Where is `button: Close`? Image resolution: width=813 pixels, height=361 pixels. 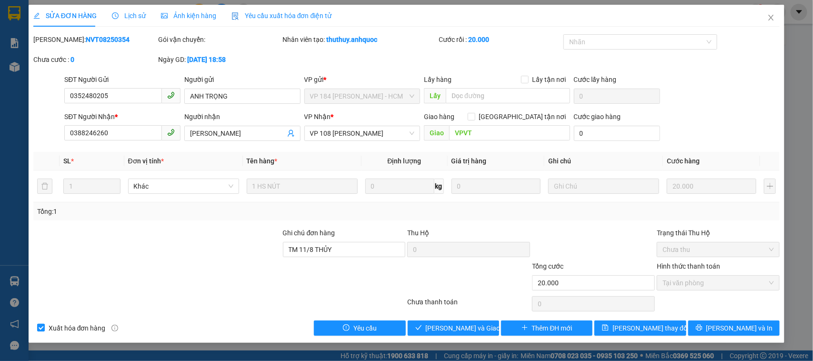 button: Close is located at coordinates (771, 18).